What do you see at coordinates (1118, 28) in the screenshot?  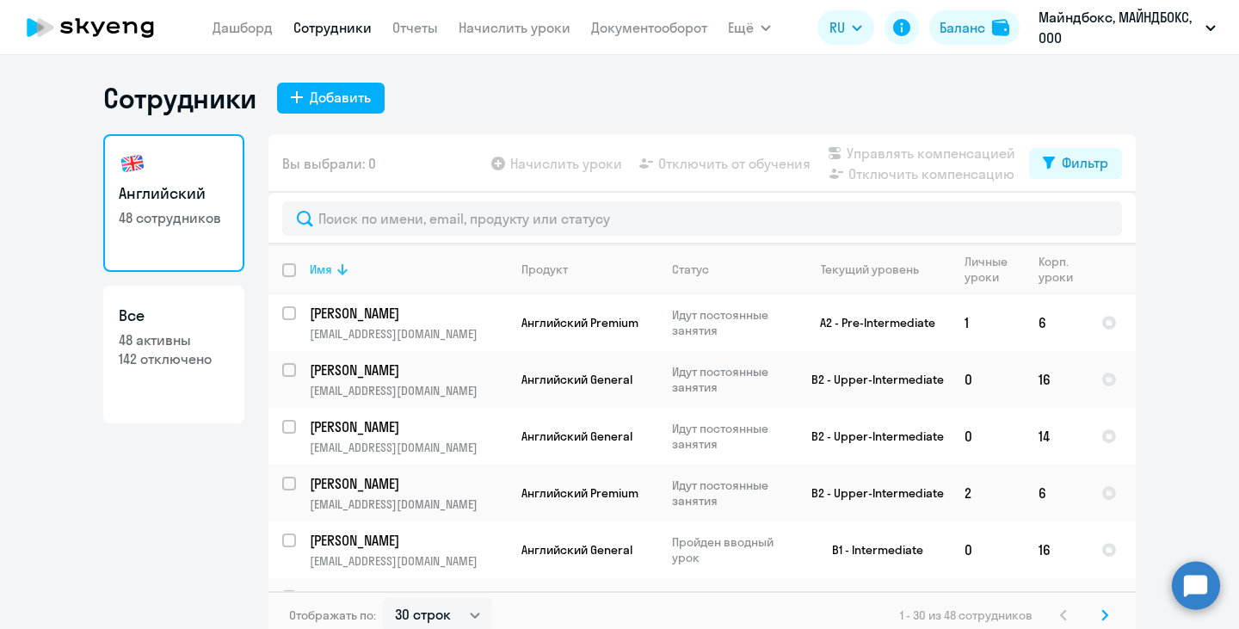 I see `p: Майндбокс, МАЙНДБОКС, ООО` at bounding box center [1118, 28].